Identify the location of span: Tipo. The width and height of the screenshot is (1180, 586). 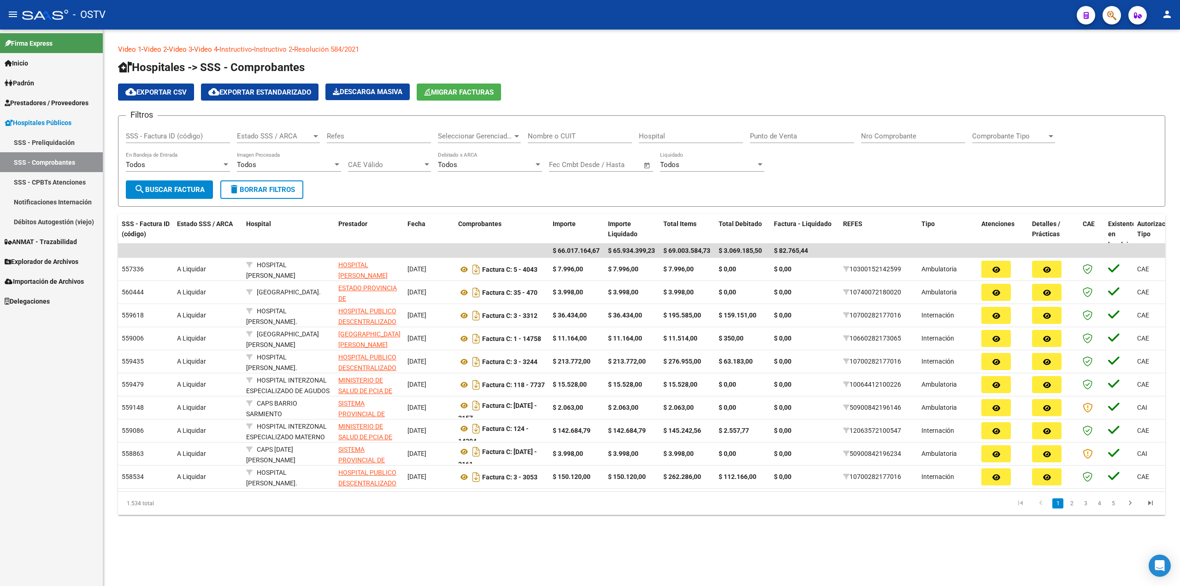
(928, 224).